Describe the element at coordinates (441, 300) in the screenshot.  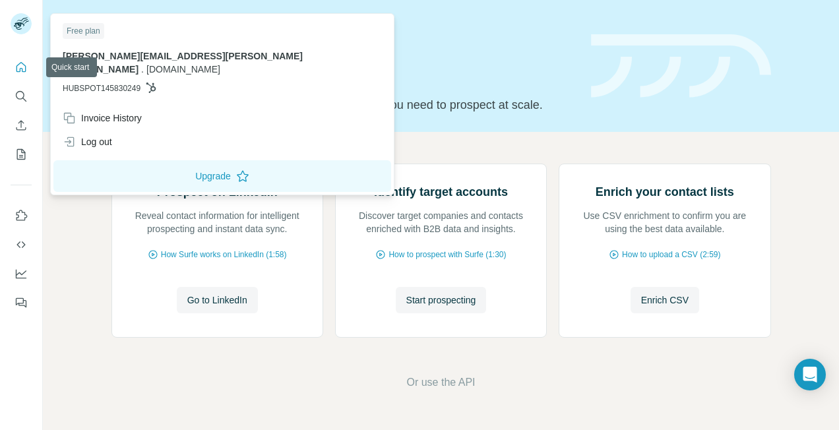
I see `span: Start prospecting` at that location.